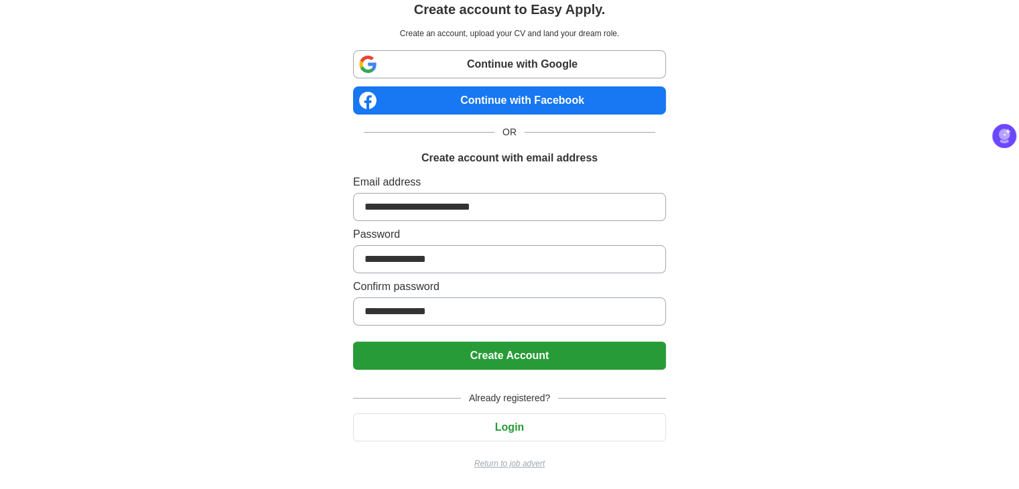 The image size is (1019, 489). What do you see at coordinates (509, 398) in the screenshot?
I see `span: Already registered?` at bounding box center [509, 398].